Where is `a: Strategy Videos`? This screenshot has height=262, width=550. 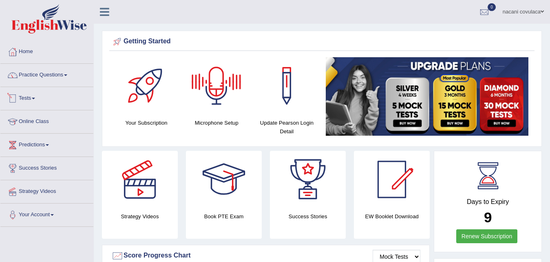 a: Strategy Videos is located at coordinates (47, 190).